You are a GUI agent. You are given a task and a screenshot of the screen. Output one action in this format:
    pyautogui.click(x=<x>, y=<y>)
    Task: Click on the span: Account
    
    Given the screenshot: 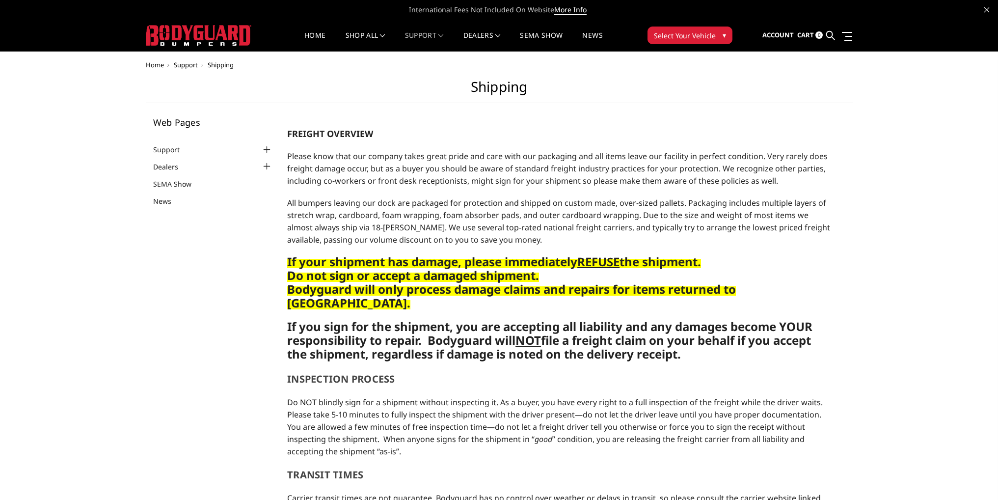 What is the action you would take?
    pyautogui.click(x=778, y=35)
    